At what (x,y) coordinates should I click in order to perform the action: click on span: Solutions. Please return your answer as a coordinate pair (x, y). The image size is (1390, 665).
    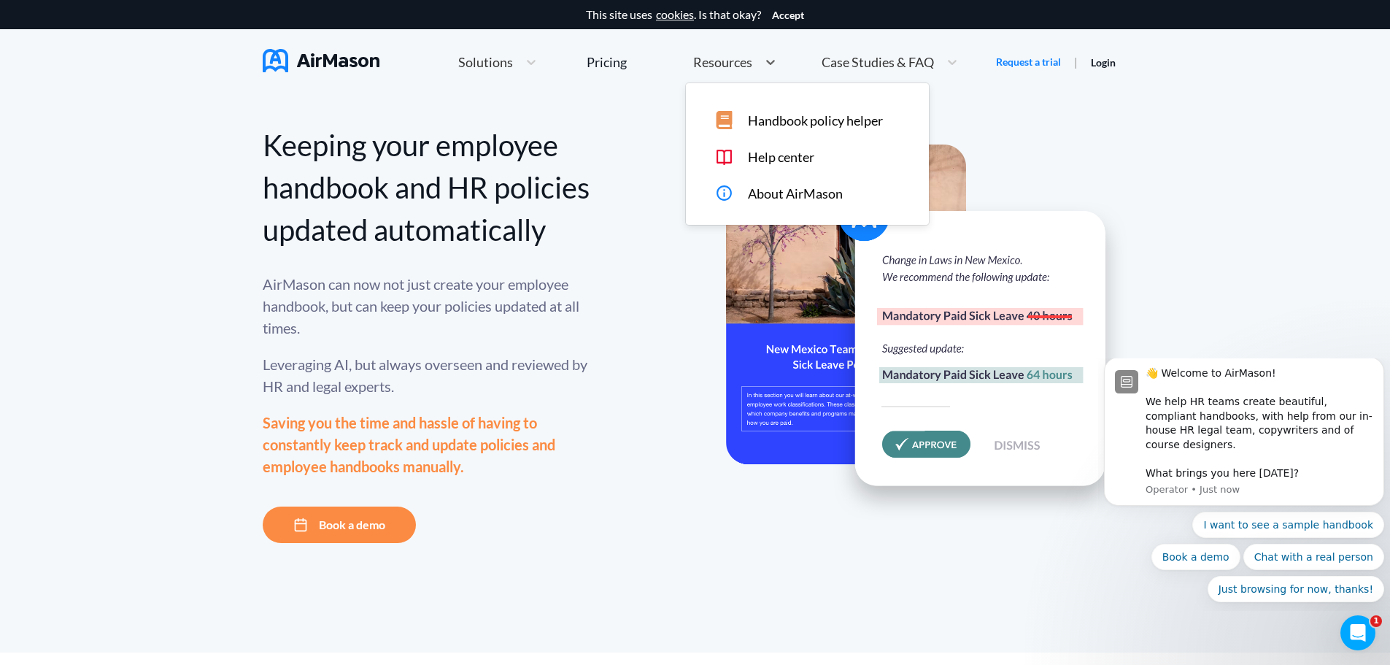
    Looking at the image, I should click on (485, 62).